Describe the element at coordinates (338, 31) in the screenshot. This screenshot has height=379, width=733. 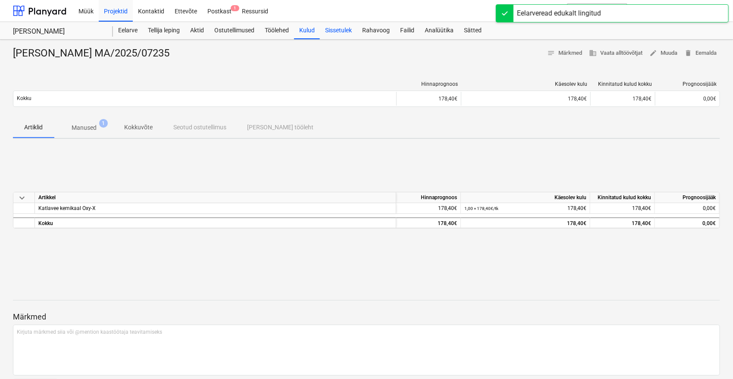
I see `a: Sissetulek` at that location.